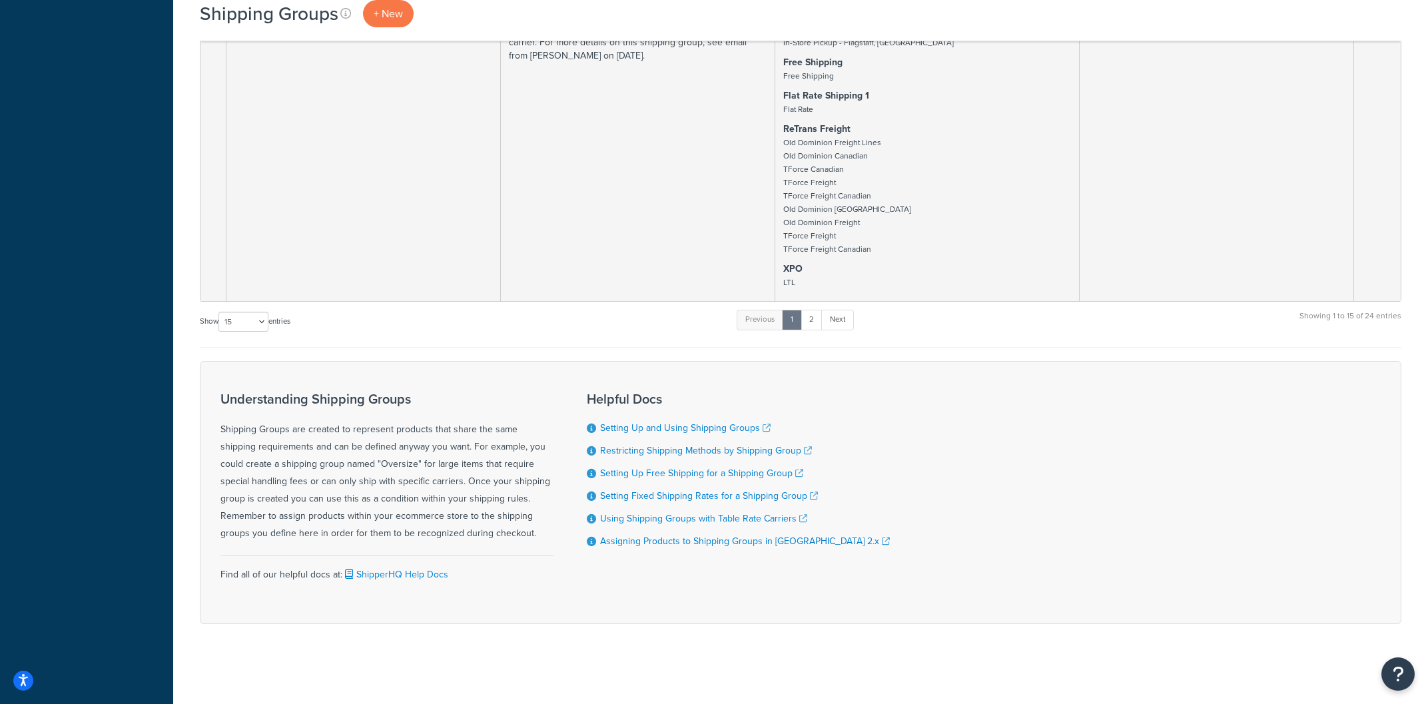 This screenshot has height=704, width=1428. Describe the element at coordinates (364, 159) in the screenshot. I see `td: Must Ship Freight` at that location.